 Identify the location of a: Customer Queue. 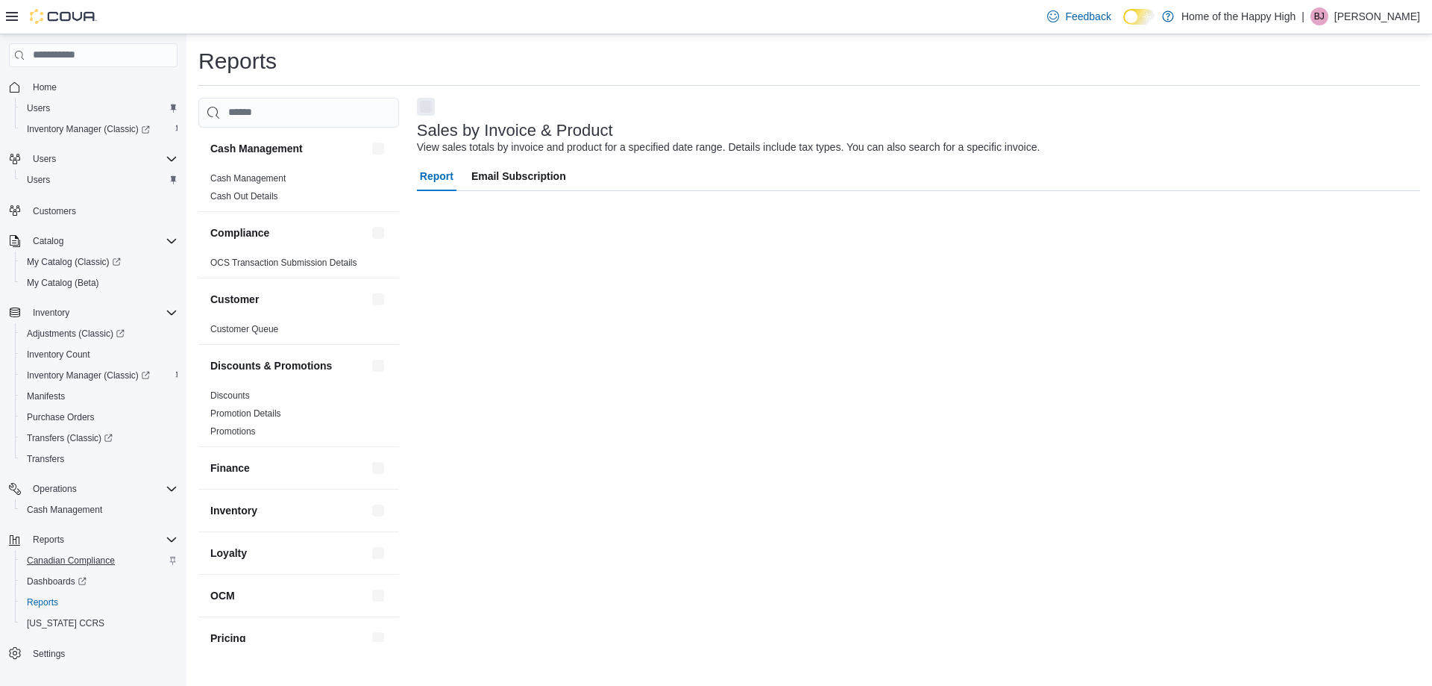
(244, 329).